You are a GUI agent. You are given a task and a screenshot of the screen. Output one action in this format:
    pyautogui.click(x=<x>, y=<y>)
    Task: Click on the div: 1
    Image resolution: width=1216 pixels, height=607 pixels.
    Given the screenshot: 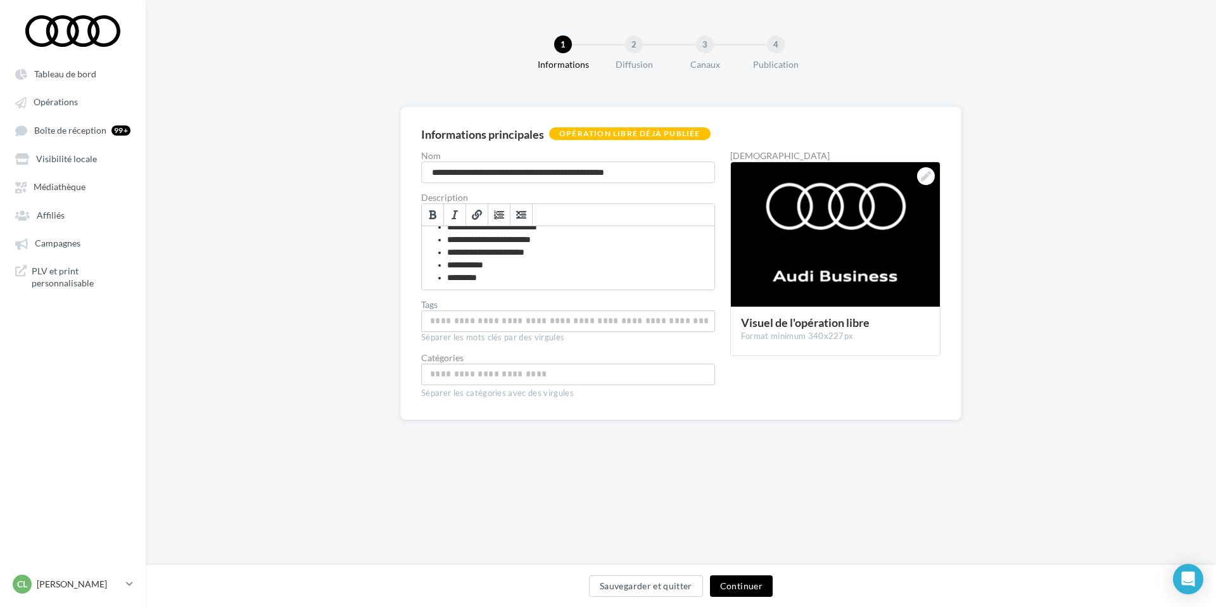 What is the action you would take?
    pyautogui.click(x=563, y=44)
    